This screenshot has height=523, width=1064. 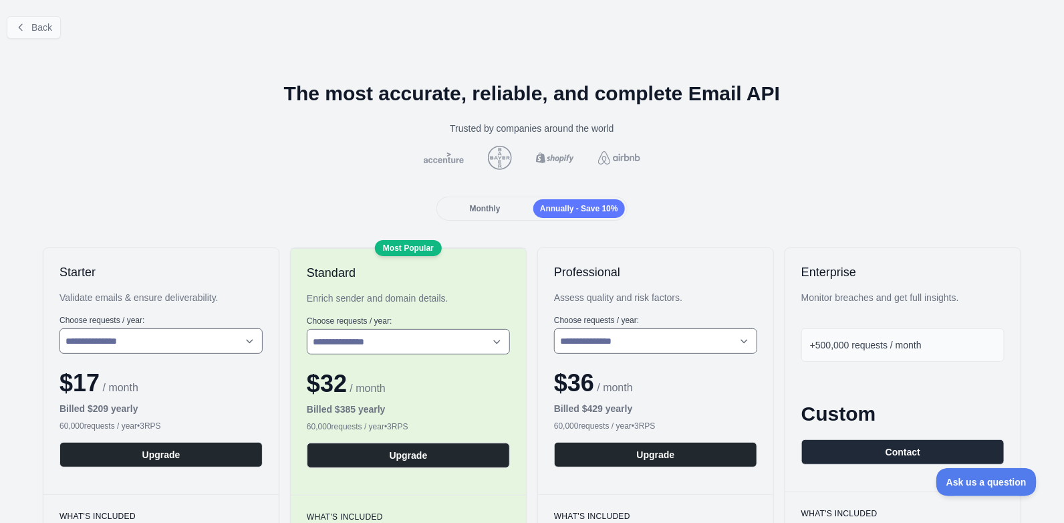 What do you see at coordinates (656, 272) in the screenshot?
I see `h2: Professional` at bounding box center [656, 272].